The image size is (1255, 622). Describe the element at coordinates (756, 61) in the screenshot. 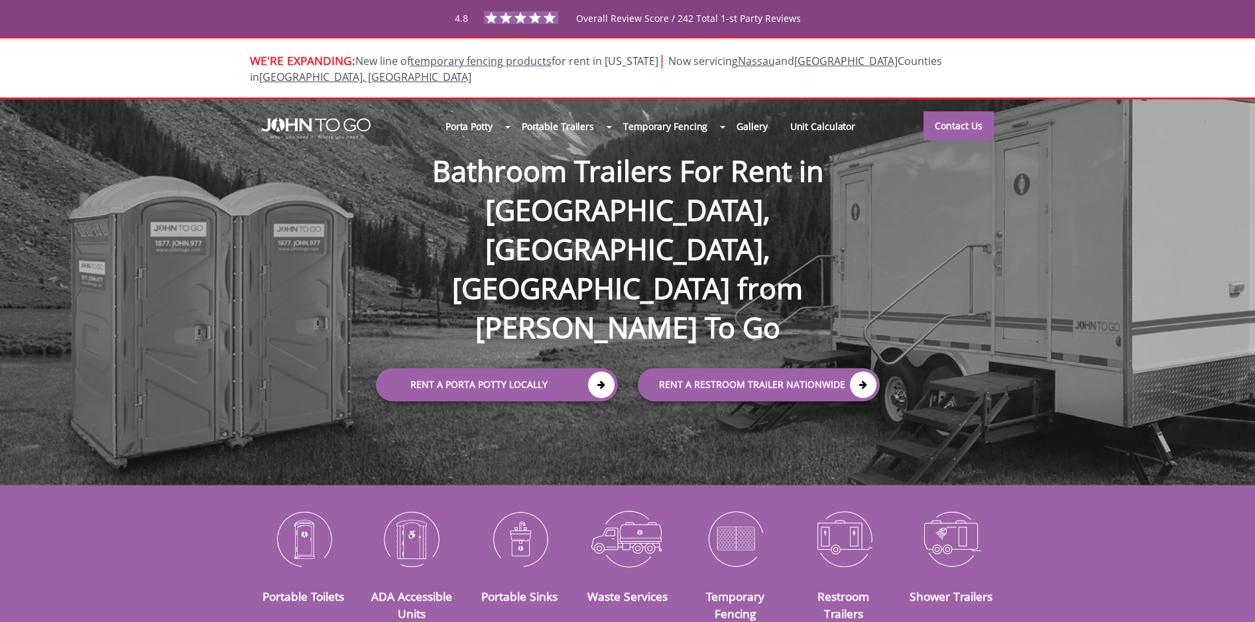

I see `a: Nassau` at that location.